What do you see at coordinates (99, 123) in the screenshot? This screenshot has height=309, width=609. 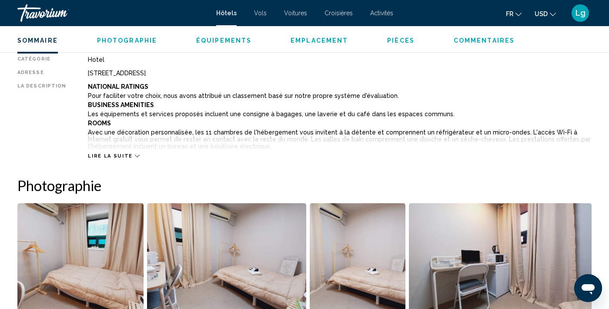 I see `b: Rooms` at bounding box center [99, 123].